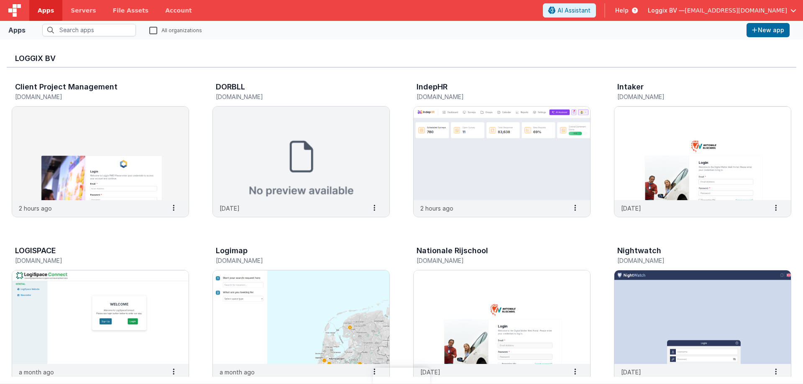  I want to click on h3: Nationale Rijschool, so click(452, 251).